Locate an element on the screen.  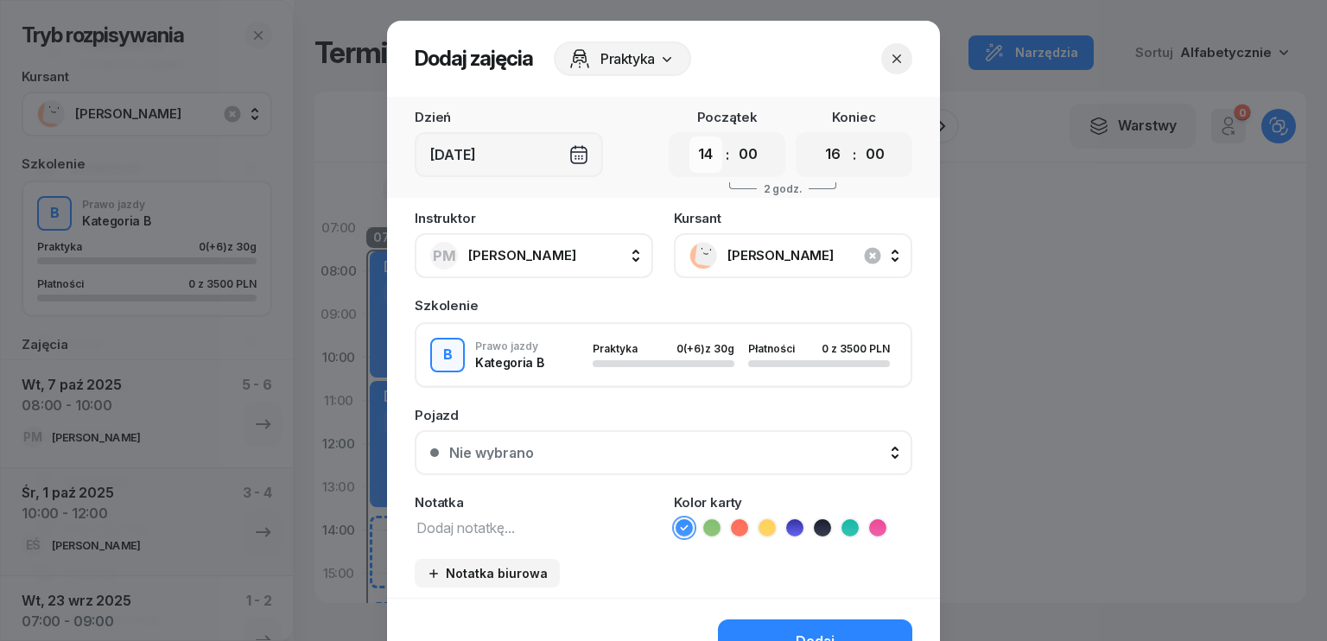
div: Płatności is located at coordinates (776, 348).